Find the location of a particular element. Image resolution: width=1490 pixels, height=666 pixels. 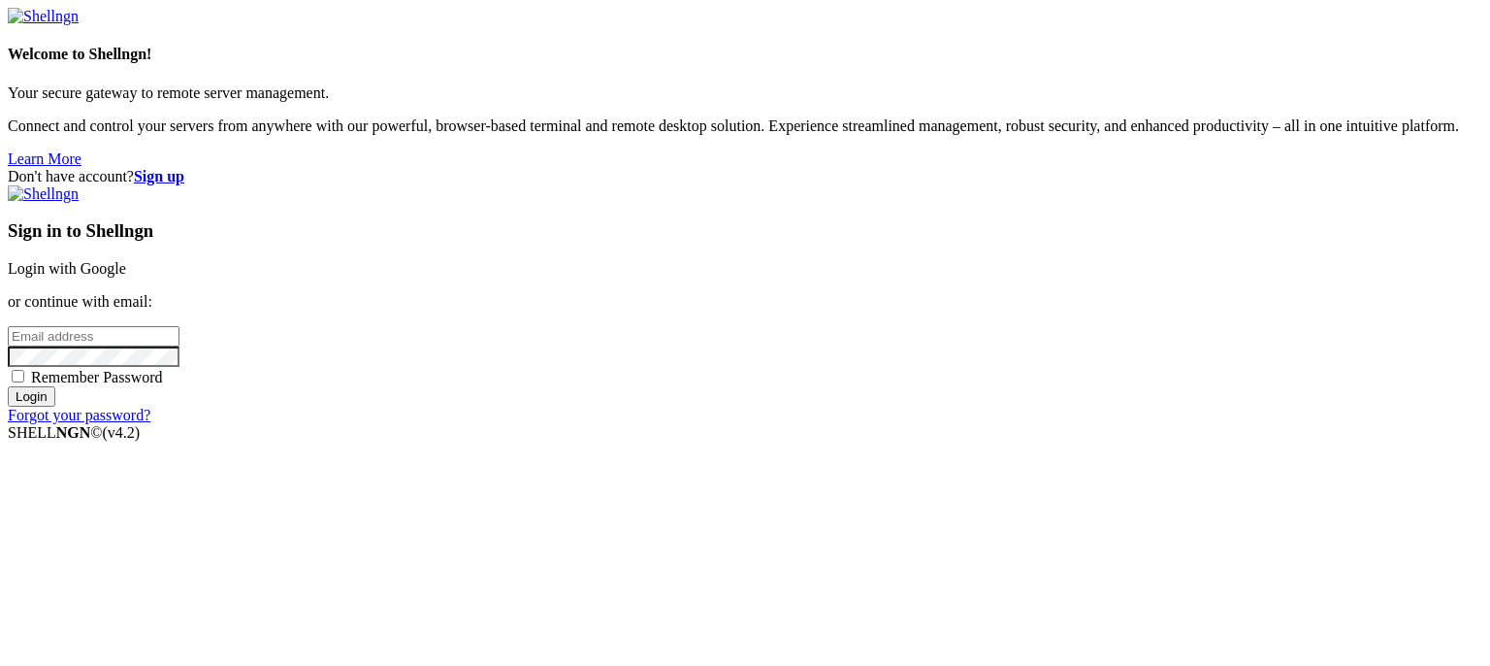

input: Remember Password is located at coordinates (17, 376).